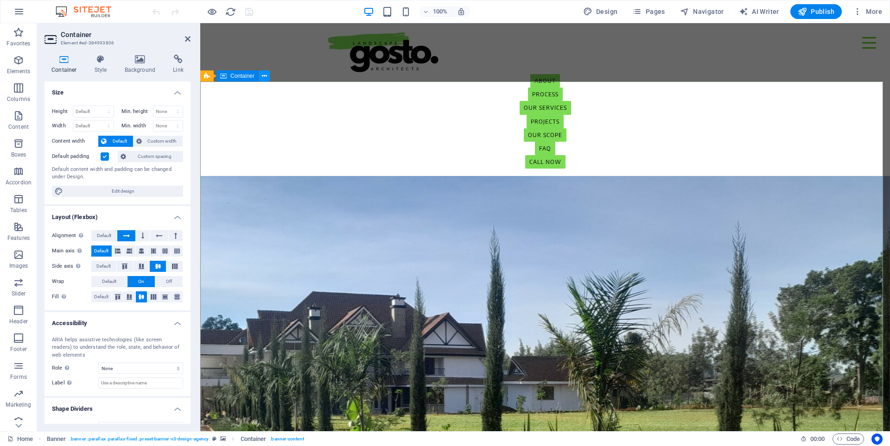 The width and height of the screenshot is (890, 446). I want to click on button: Off, so click(169, 282).